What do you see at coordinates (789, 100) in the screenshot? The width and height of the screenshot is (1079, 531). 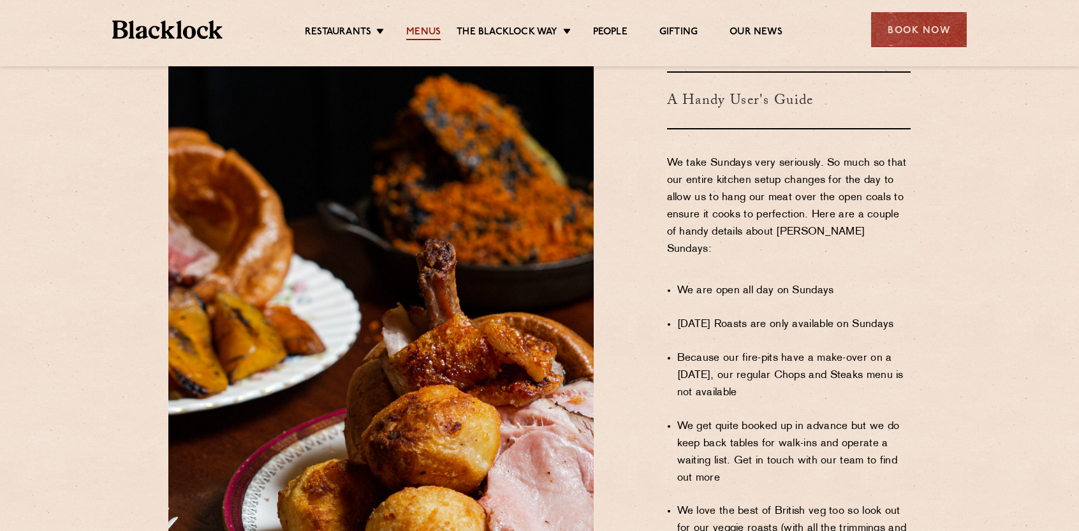 I see `h3: A Handy User's Guide` at bounding box center [789, 100].